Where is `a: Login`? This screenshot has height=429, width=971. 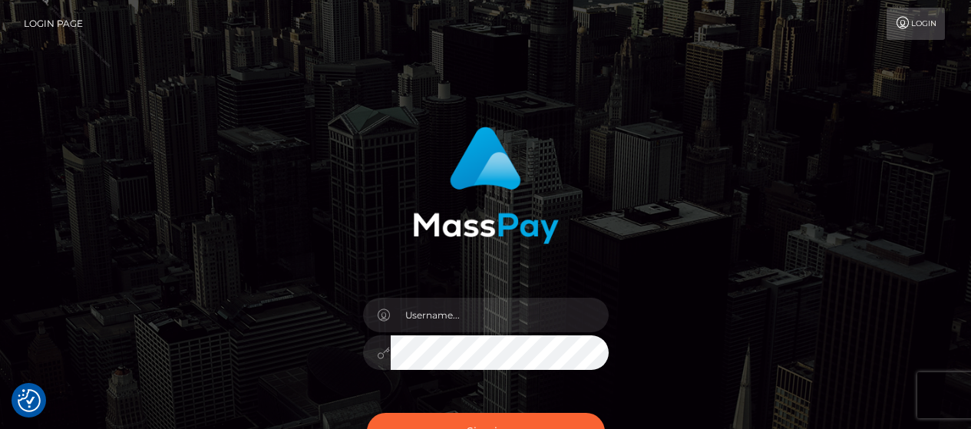 a: Login is located at coordinates (916, 24).